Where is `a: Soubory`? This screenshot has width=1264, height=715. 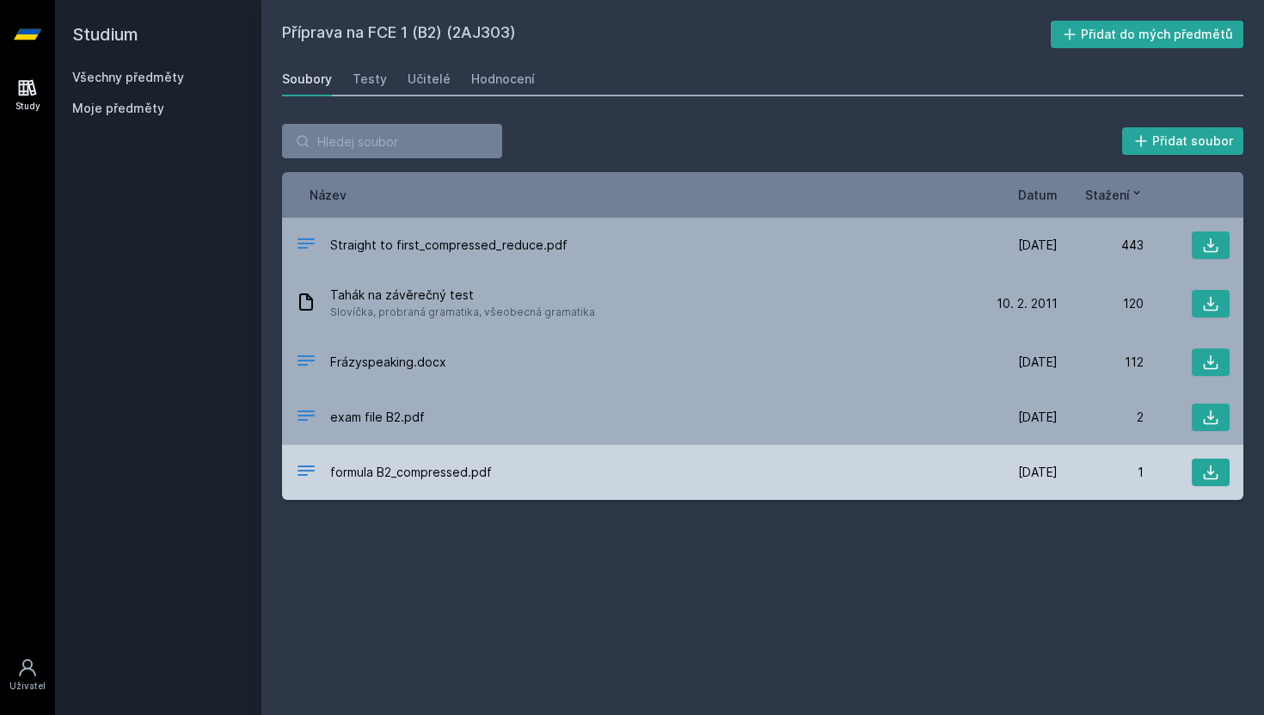
a: Soubory is located at coordinates (307, 79).